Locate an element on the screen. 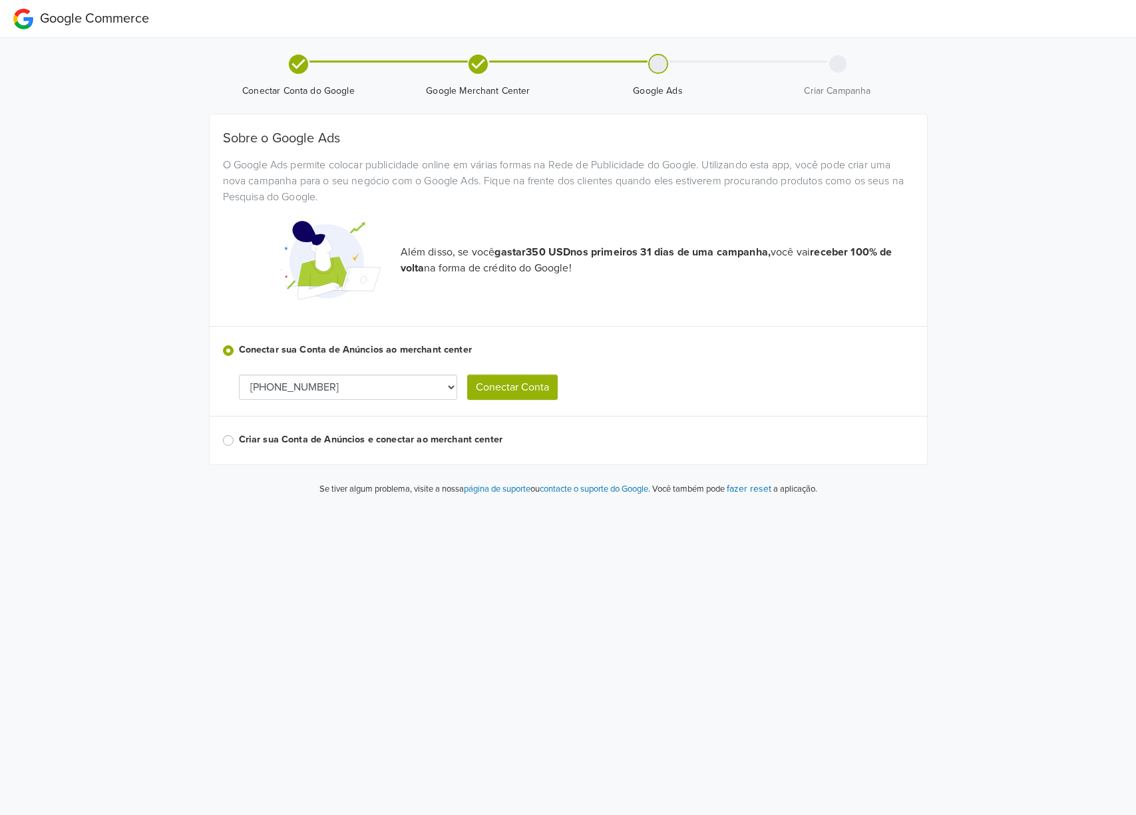 This screenshot has height=815, width=1136. h5: Sobre o Google Ads is located at coordinates (568, 138).